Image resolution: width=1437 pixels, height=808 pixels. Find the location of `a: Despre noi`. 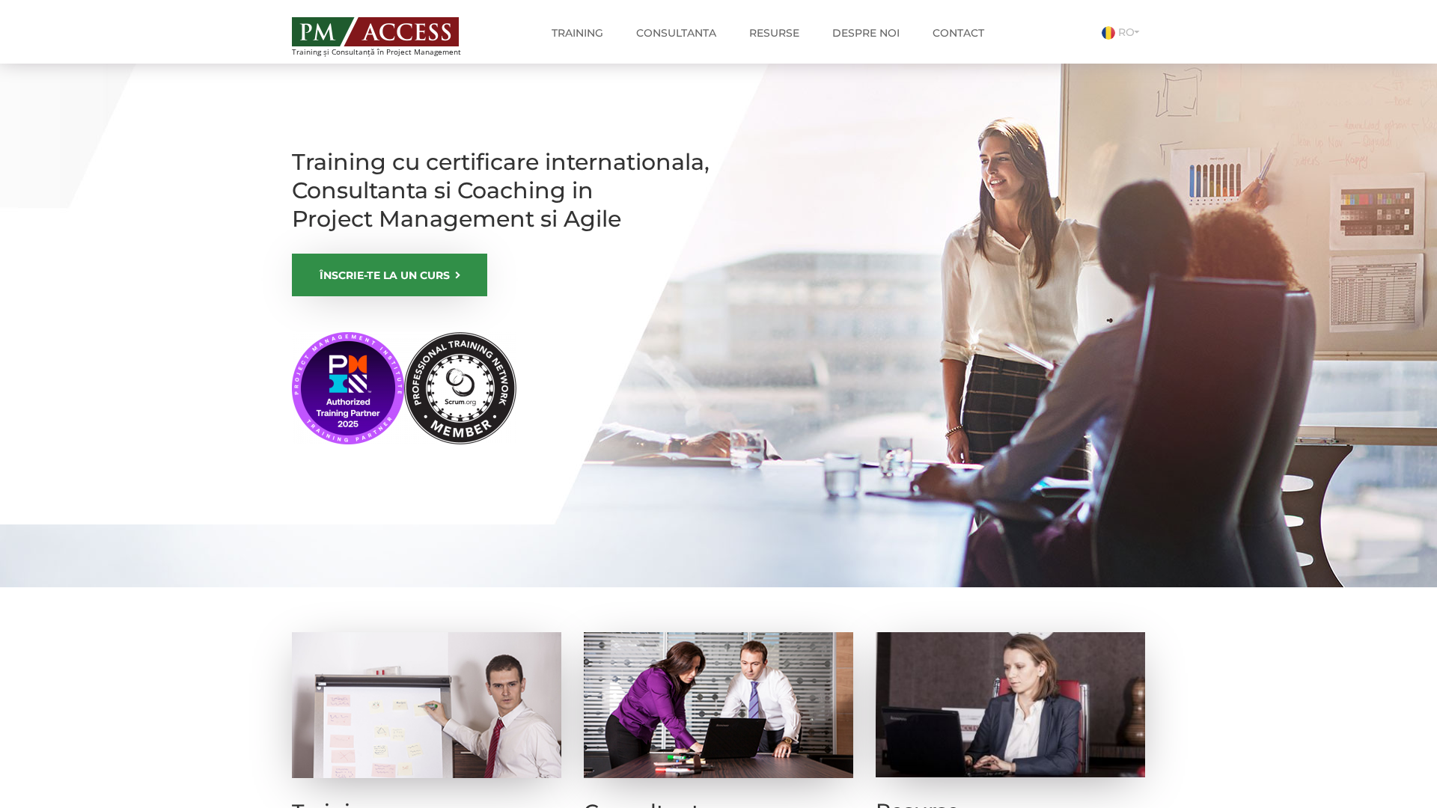

a: Despre noi is located at coordinates (866, 33).